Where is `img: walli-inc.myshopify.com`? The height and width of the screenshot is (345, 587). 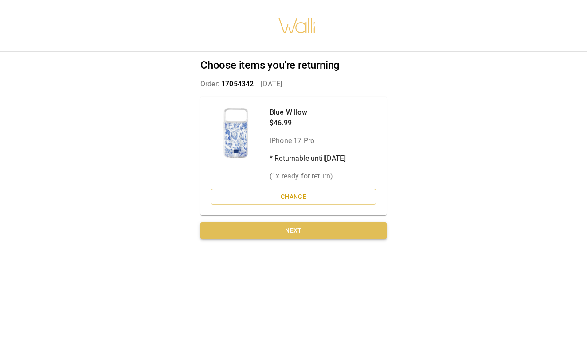
img: walli-inc.myshopify.com is located at coordinates (297, 26).